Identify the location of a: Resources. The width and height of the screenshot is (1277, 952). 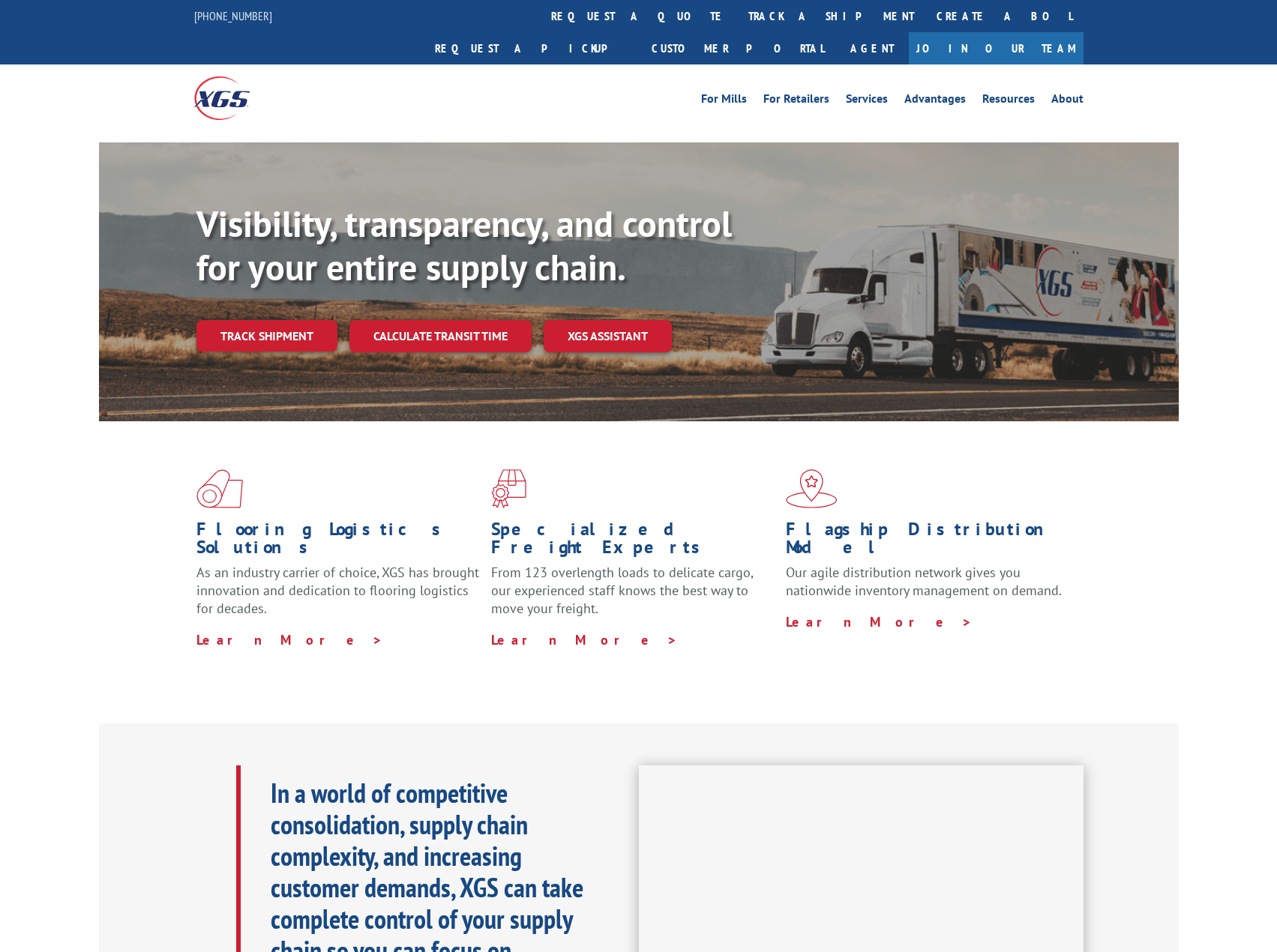
(1008, 101).